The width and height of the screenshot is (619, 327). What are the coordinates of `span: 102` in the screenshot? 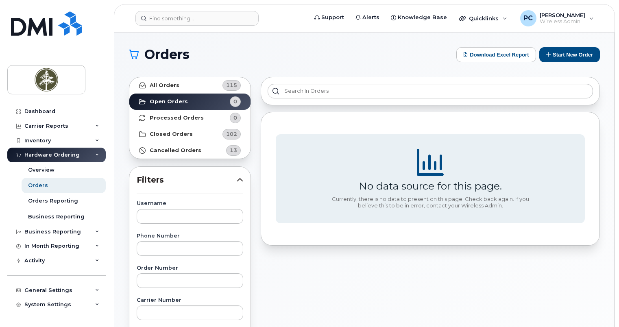 It's located at (231, 134).